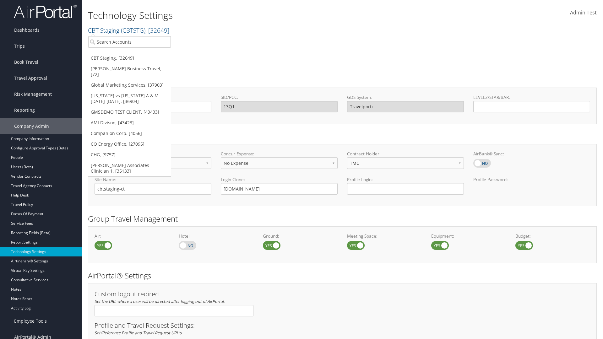 This screenshot has width=603, height=339. Describe the element at coordinates (340, 80) in the screenshot. I see `h2: GDS` at that location.